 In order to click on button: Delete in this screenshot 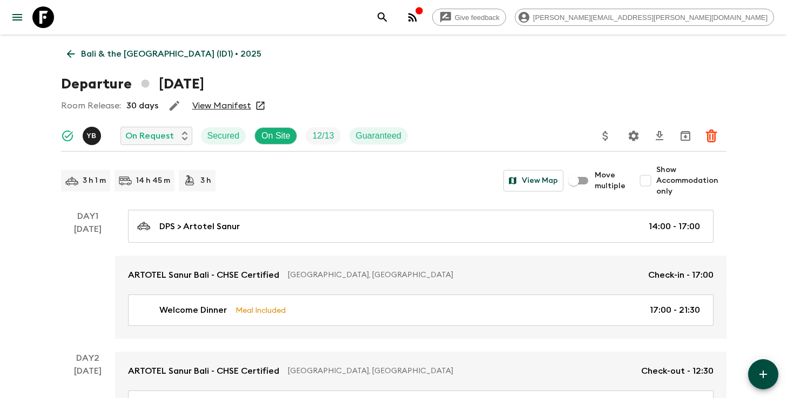, I will do `click(711, 136)`.